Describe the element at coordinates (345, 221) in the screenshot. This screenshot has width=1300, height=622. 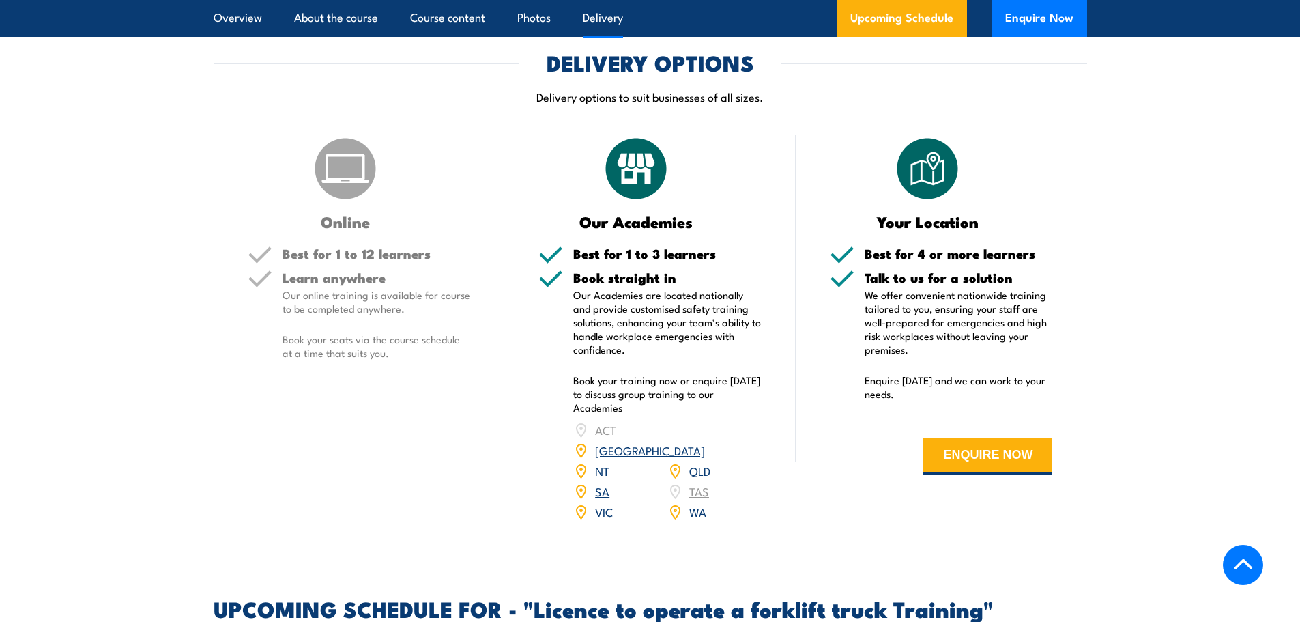
I see `h3: Online` at that location.